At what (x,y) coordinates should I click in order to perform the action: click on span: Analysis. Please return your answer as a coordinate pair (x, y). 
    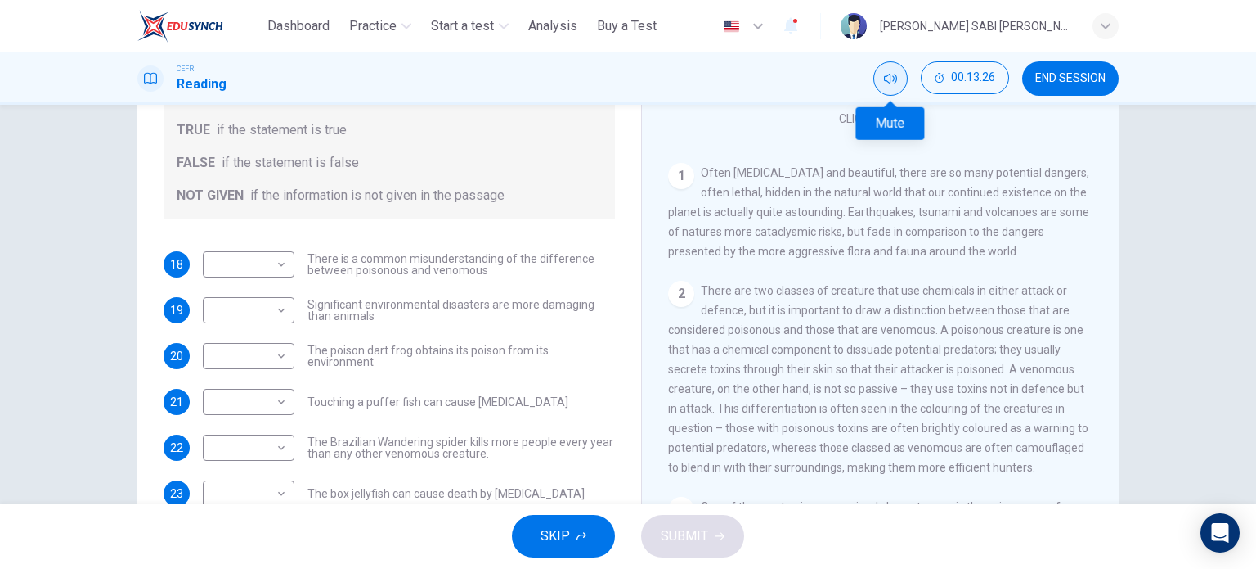
    Looking at the image, I should click on (553, 26).